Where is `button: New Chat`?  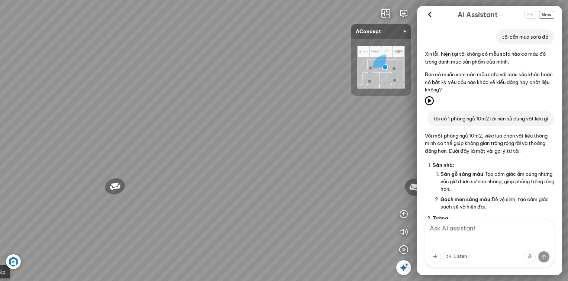 button: New Chat is located at coordinates (547, 15).